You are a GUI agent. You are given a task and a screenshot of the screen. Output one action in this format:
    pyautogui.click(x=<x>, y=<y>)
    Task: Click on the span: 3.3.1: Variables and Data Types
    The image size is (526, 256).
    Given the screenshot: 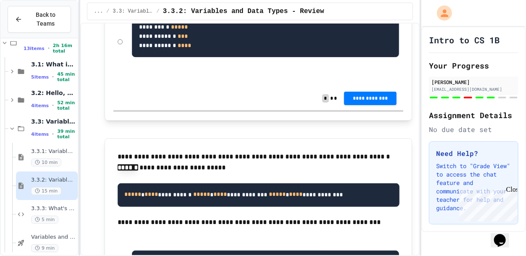 What is the action you would take?
    pyautogui.click(x=53, y=151)
    